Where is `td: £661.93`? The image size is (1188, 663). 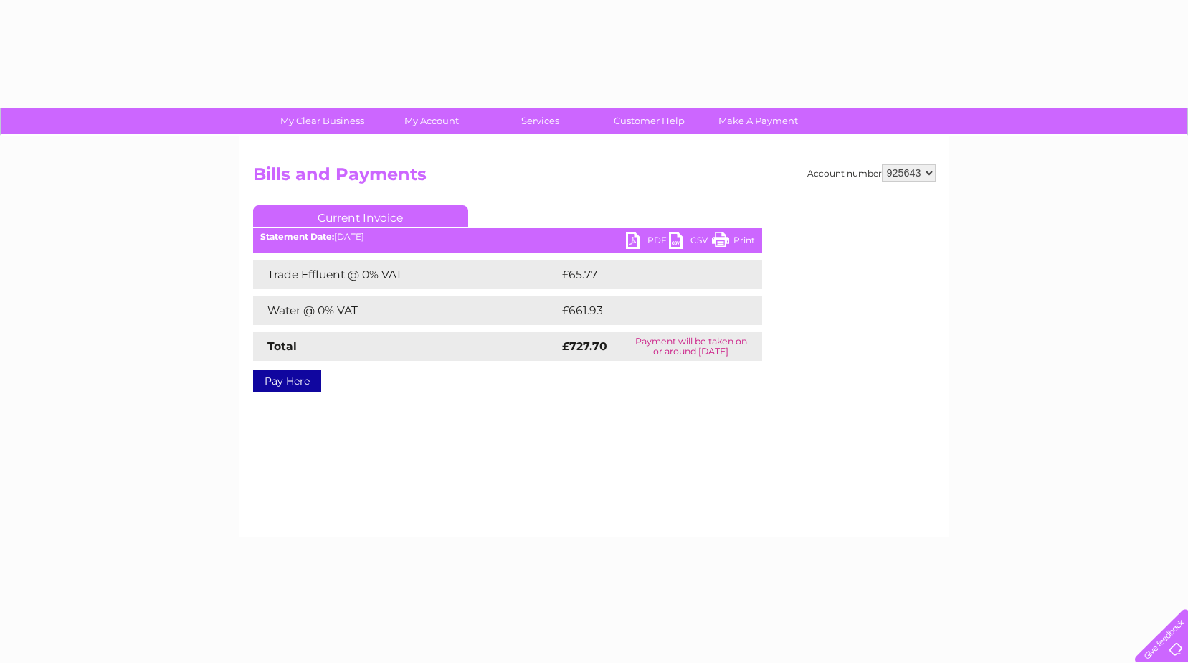 td: £661.93 is located at coordinates (647, 310).